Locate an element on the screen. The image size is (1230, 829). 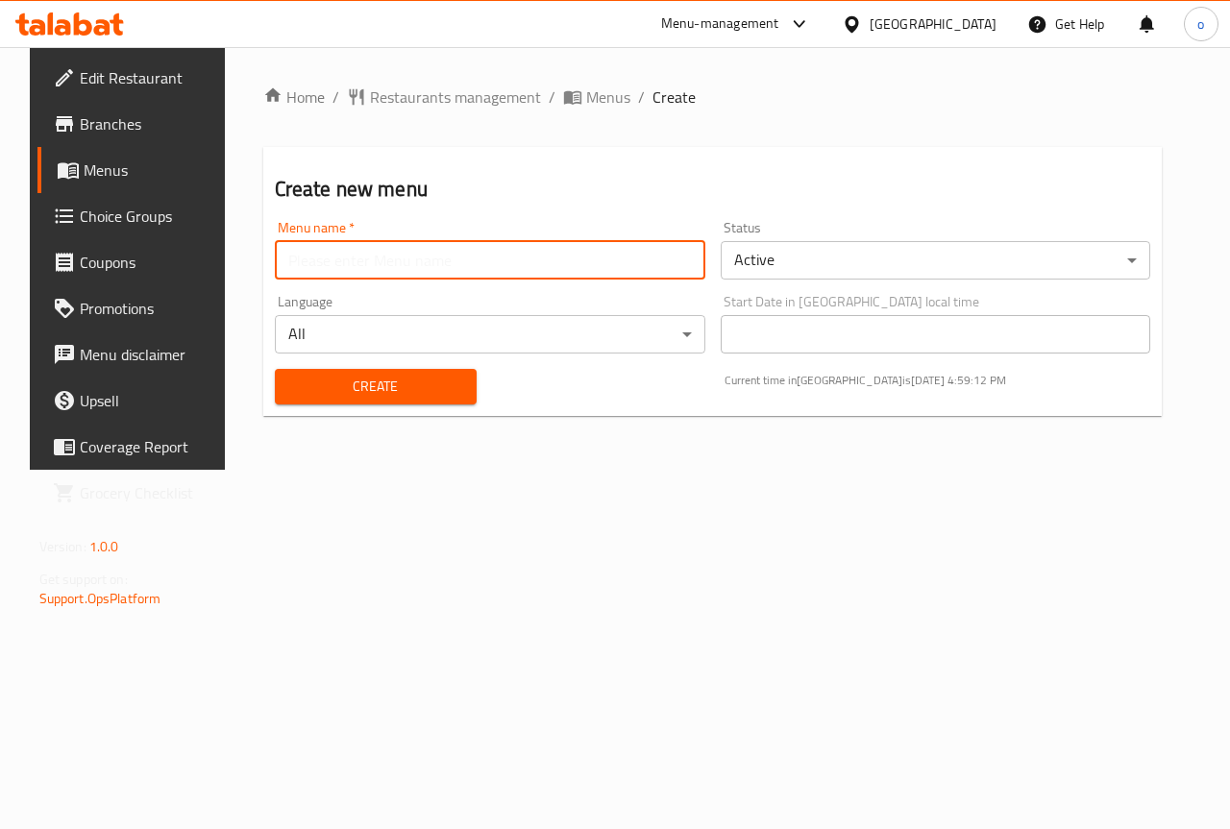
span: Choice Groups is located at coordinates (150, 216).